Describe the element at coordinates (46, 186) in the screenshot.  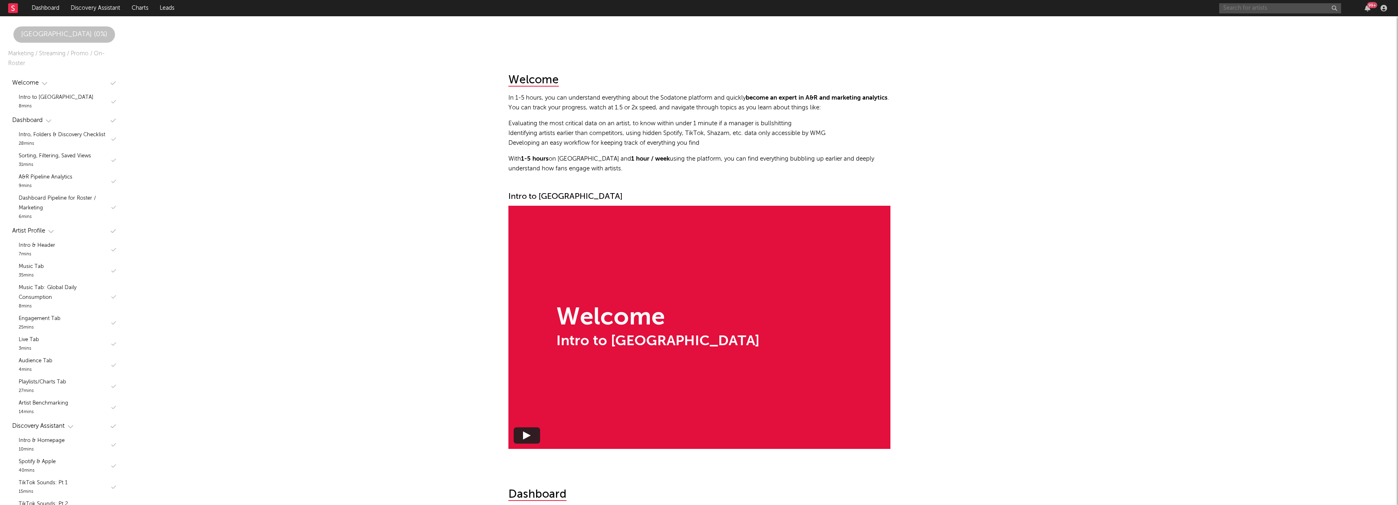
I see `div: 9 mins` at that location.